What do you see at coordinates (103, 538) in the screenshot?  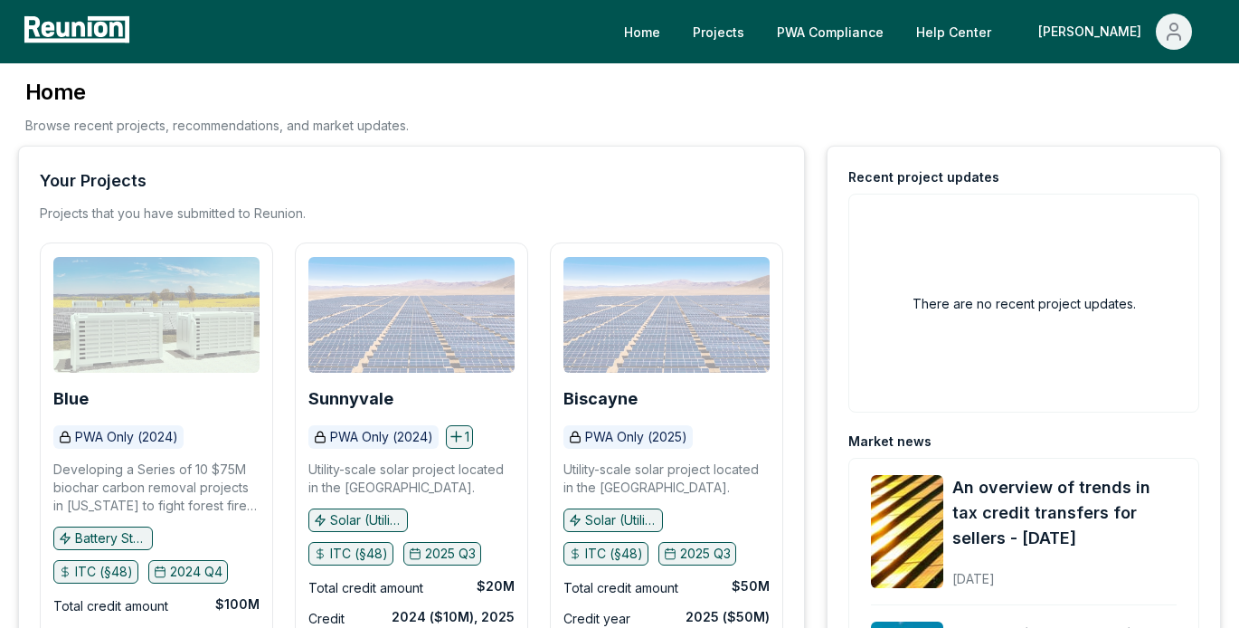 I see `button: Battery Storage` at bounding box center [103, 538].